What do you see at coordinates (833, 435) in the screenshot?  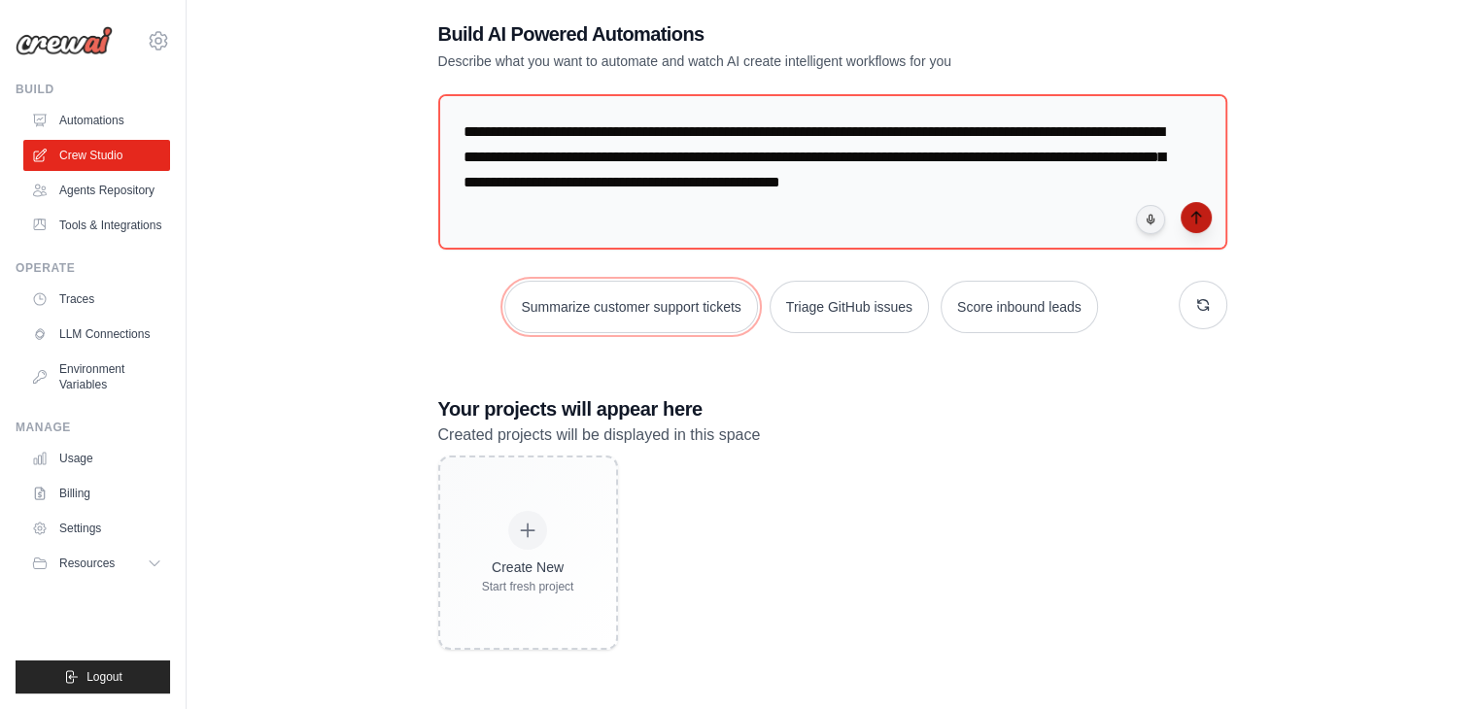 I see `p: Created projects will be displayed in this space` at bounding box center [833, 435].